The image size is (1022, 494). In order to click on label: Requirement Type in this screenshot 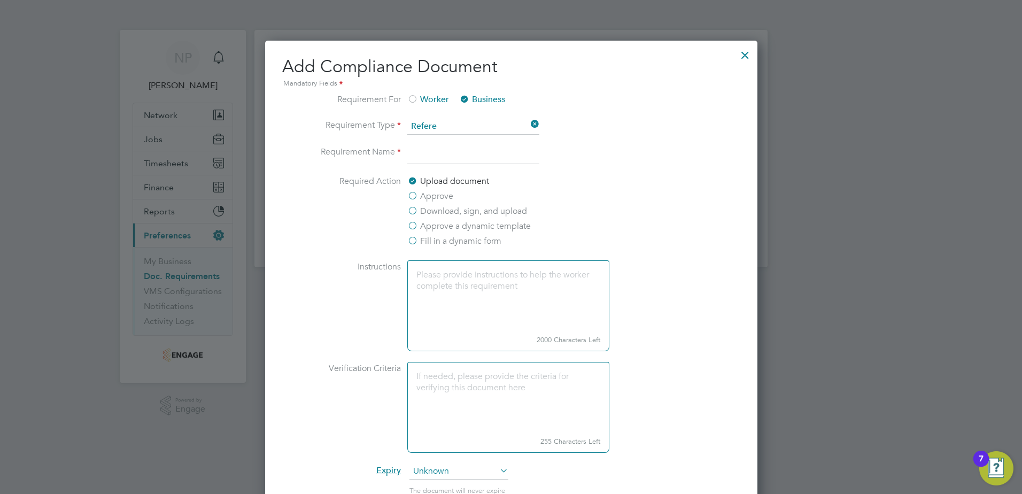, I will do `click(361, 126)`.